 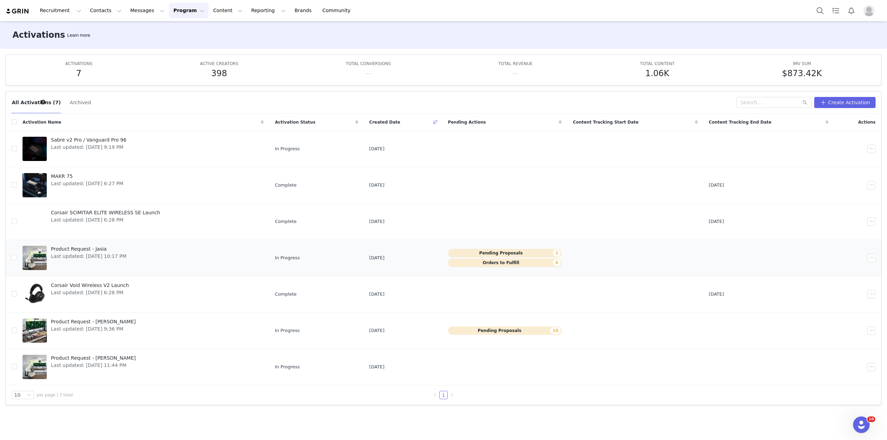 What do you see at coordinates (804, 103) in the screenshot?
I see `i: icon: search` at bounding box center [804, 103].